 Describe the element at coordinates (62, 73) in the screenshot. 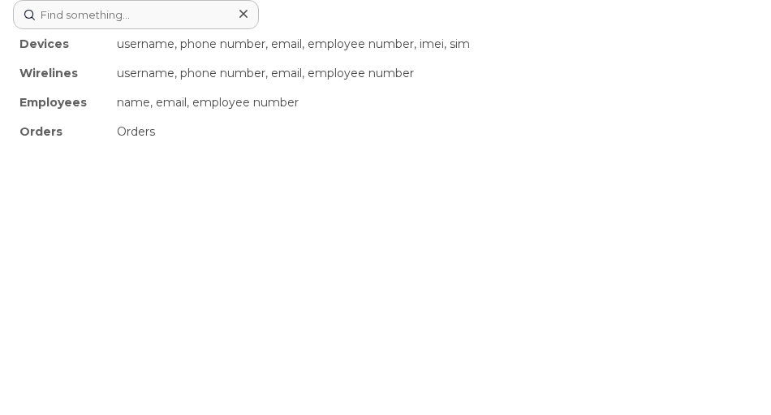

I see `div: Wirelines` at that location.